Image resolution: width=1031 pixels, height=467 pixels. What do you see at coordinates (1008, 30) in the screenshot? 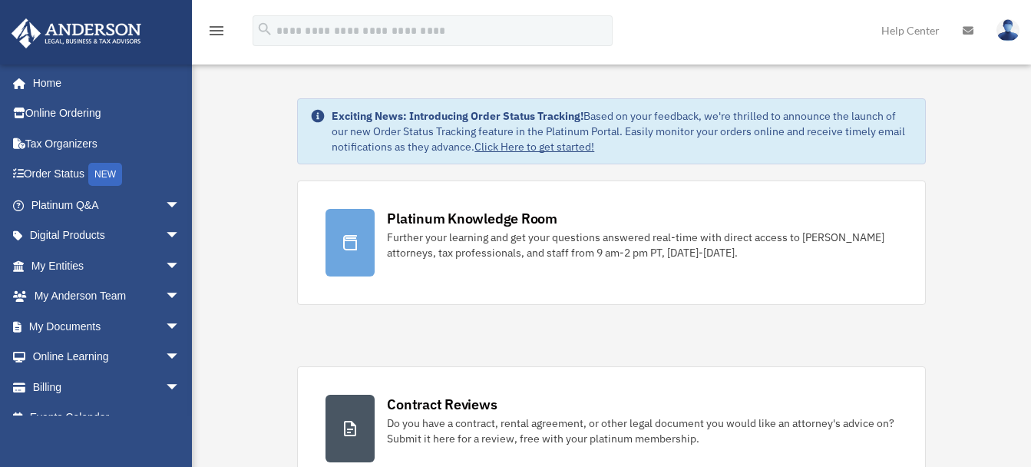
I see `img: User Pic` at bounding box center [1008, 30].